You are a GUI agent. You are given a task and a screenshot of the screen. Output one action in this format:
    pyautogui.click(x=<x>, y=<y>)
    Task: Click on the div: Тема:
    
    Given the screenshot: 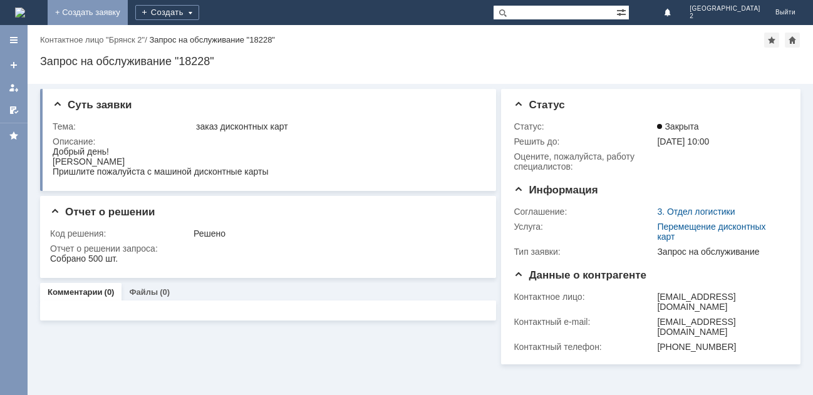 What is the action you would take?
    pyautogui.click(x=123, y=127)
    